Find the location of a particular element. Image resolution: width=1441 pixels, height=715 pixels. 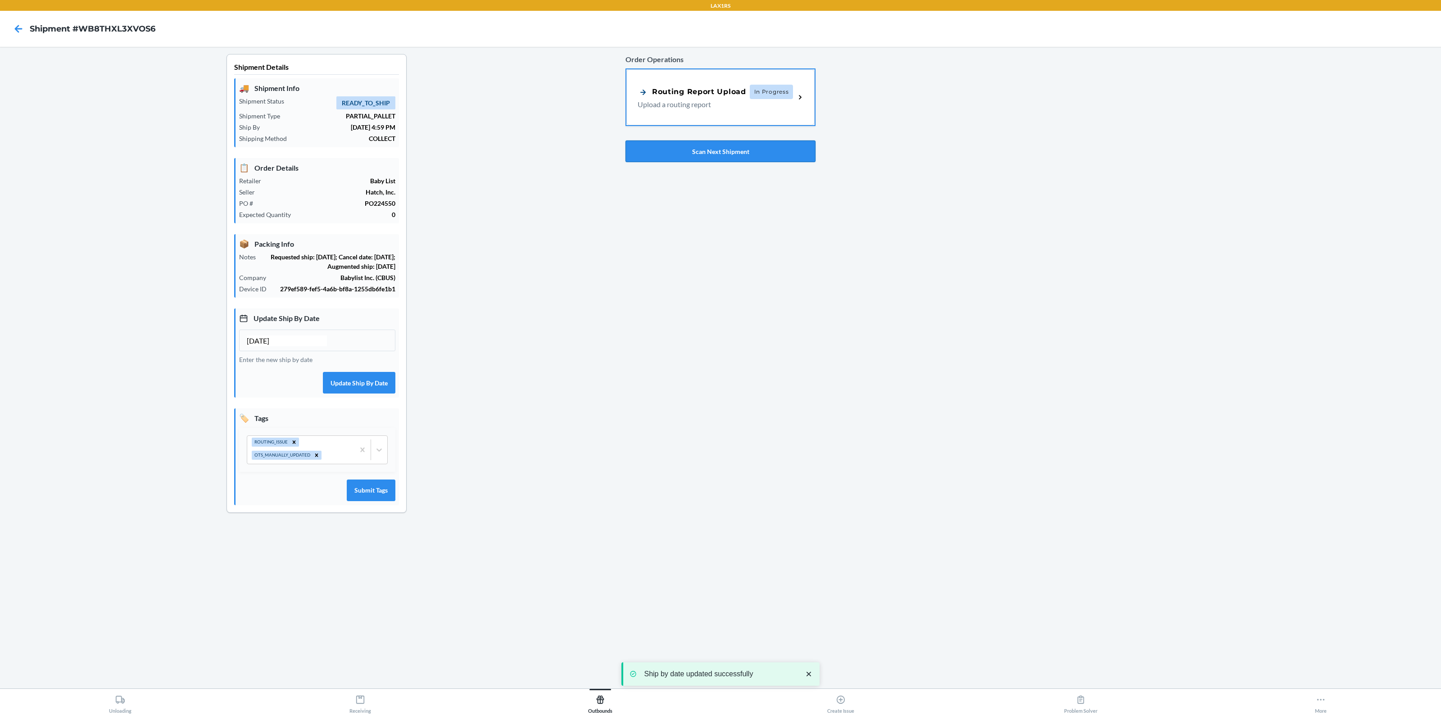

div: OTS_MANUALLY_UPDATED is located at coordinates (282, 455).